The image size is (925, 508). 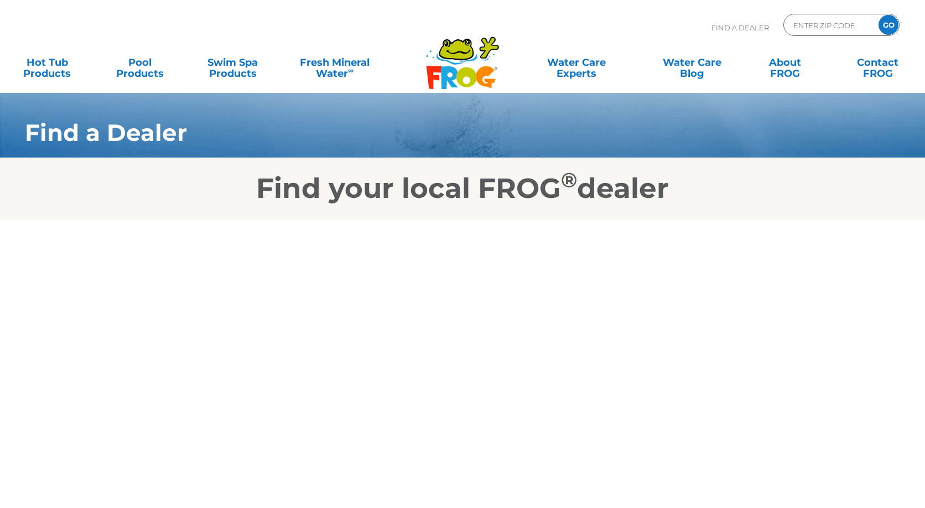 What do you see at coordinates (462, 56) in the screenshot?
I see `img: Frog Products Logo` at bounding box center [462, 56].